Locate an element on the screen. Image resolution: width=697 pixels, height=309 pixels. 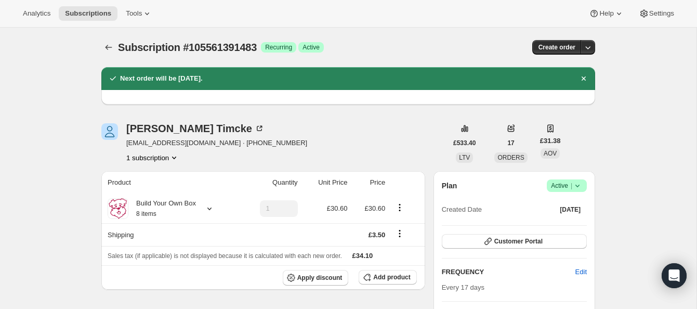
span: £3.50 is located at coordinates (377, 234).